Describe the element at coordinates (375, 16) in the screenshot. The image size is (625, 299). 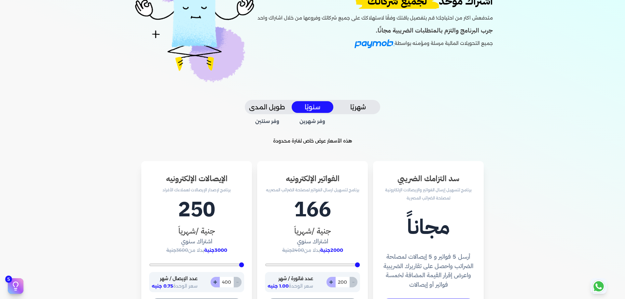
I see `p: متدفعش اكتر من احتياجك! قم بتفصيل باقتك وفقًا لاستهلاكك على جميع شركاتك وفروعها من خلال اشتراك واحد` at that location.